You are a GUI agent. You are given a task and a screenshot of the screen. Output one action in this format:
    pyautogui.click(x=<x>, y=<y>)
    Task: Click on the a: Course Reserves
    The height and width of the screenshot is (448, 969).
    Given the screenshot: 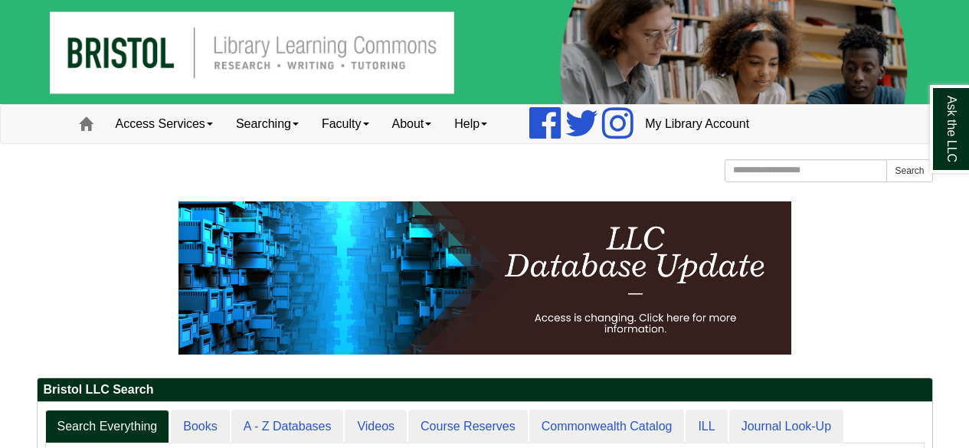 What is the action you would take?
    pyautogui.click(x=468, y=427)
    